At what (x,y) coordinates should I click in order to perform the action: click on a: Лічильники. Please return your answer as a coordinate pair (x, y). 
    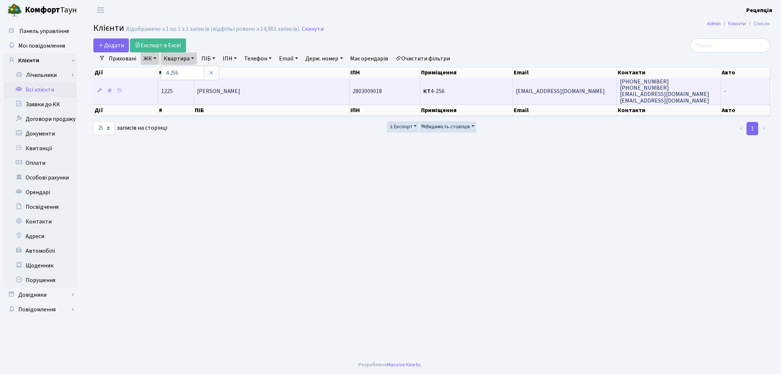
    Looking at the image, I should click on (42, 75).